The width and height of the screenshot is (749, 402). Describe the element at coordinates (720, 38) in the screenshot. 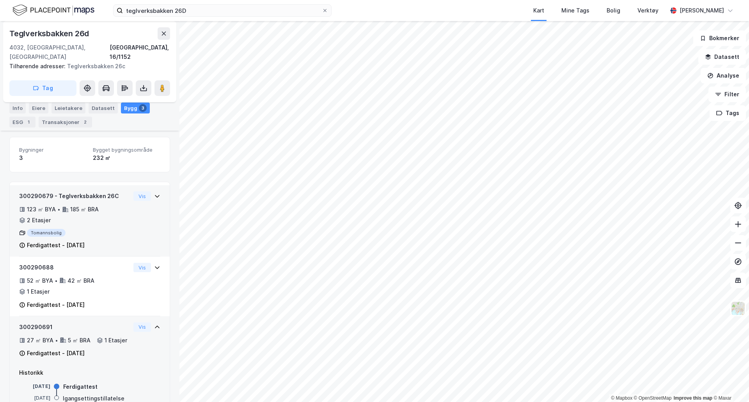

I see `button: Bokmerker` at that location.